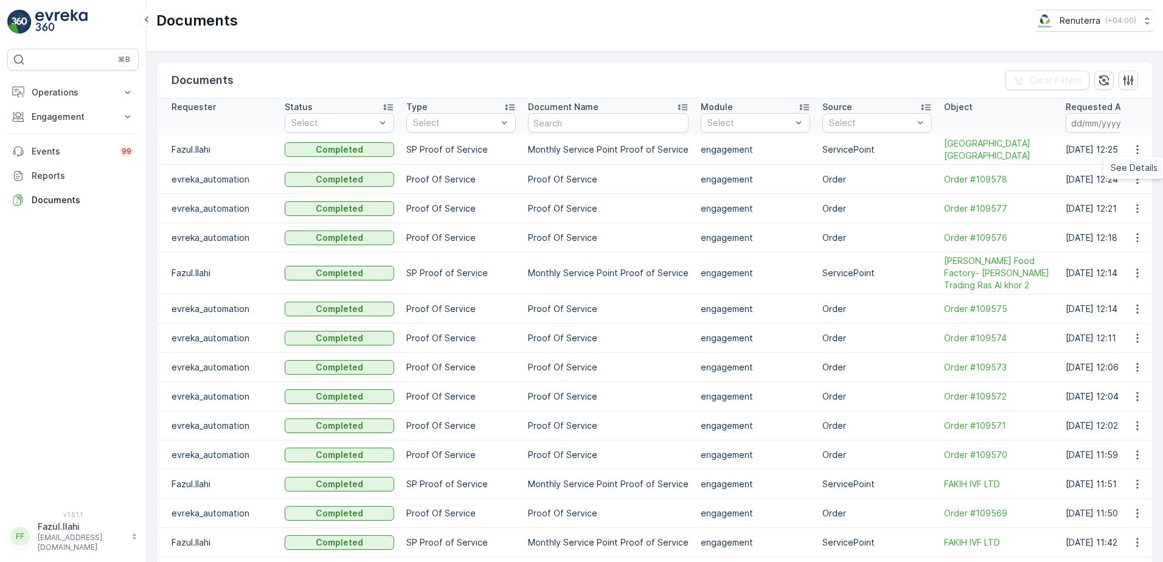 The image size is (1163, 562). Describe the element at coordinates (417, 107) in the screenshot. I see `p: Type` at that location.